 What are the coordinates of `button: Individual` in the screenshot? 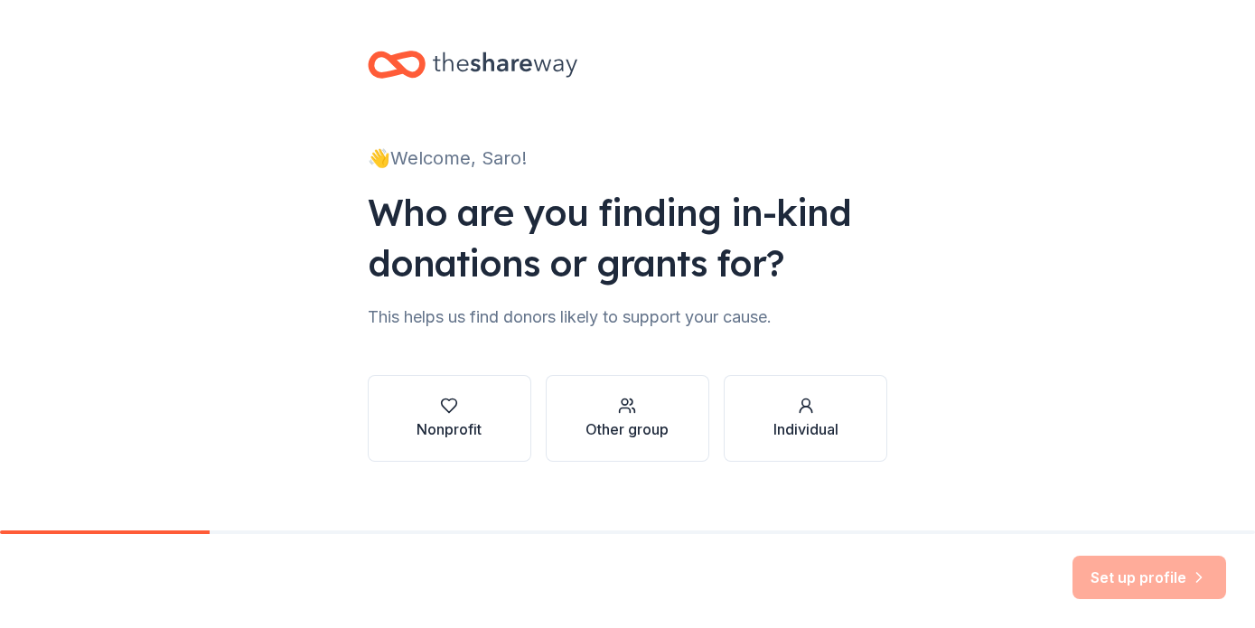 It's located at (805, 418).